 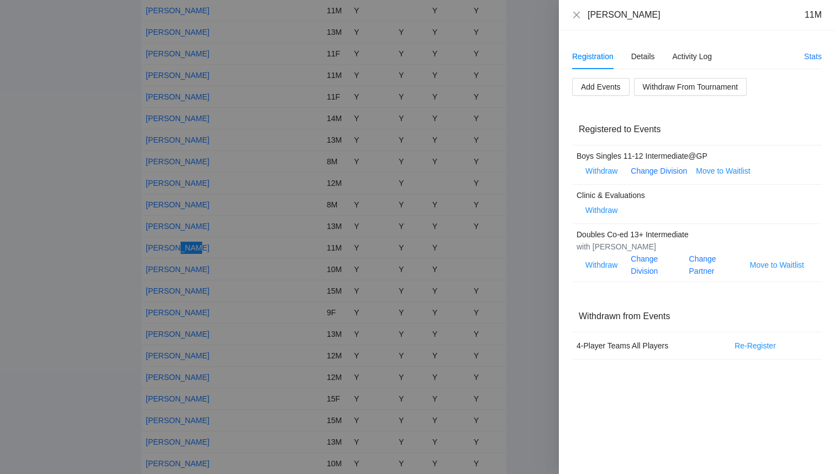 What do you see at coordinates (693, 195) in the screenshot?
I see `div: Clinic & Evaluations` at bounding box center [693, 195].